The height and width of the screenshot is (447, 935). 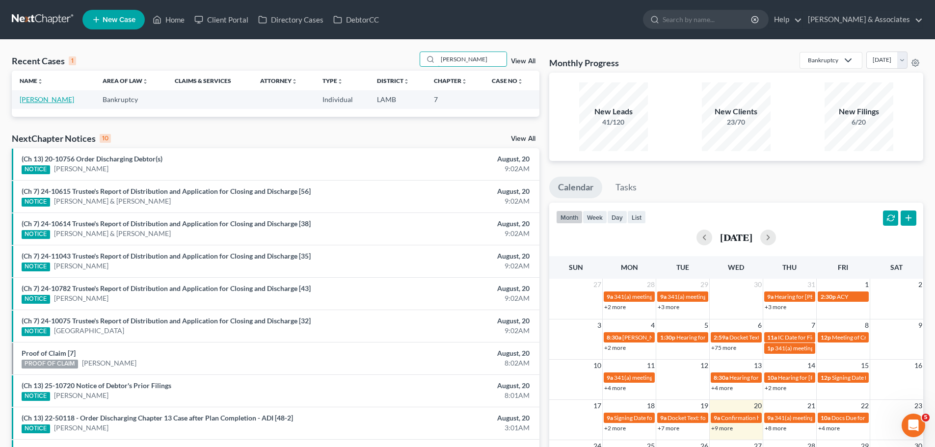 I want to click on td: 7, so click(x=455, y=99).